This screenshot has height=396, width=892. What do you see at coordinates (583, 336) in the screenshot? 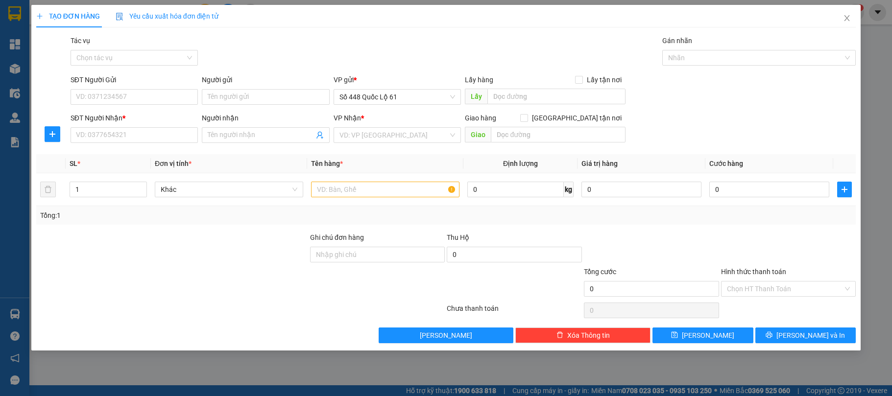
I see `button: deleteXóa Thông tin` at bounding box center [583, 336].